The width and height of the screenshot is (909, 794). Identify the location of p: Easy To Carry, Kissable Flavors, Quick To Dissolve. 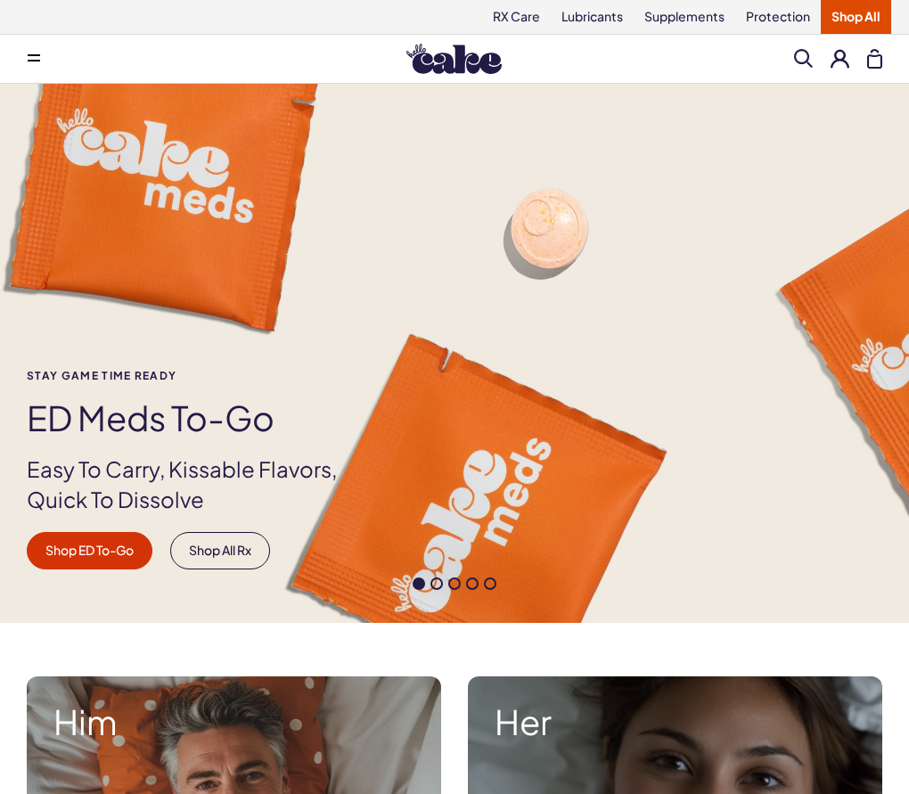
(197, 484).